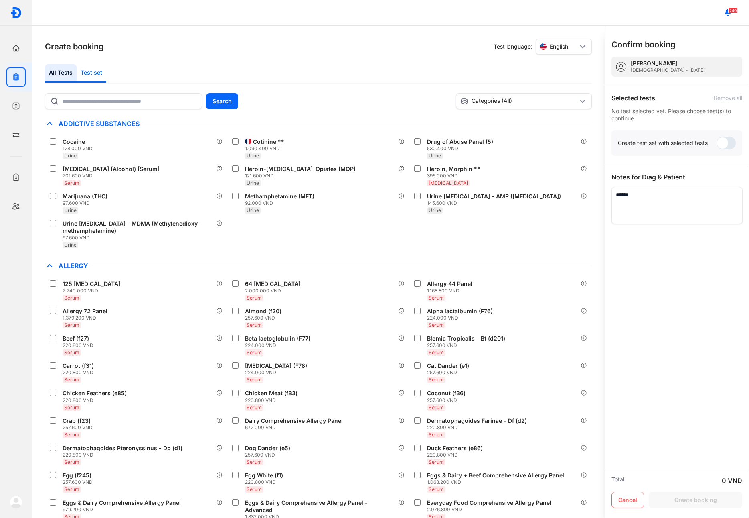  I want to click on button: Search, so click(222, 101).